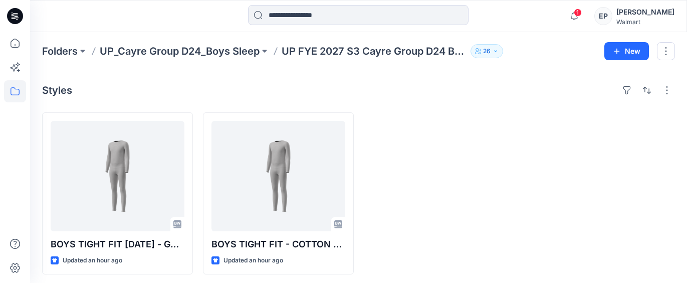 This screenshot has width=687, height=283. I want to click on h4: Styles, so click(57, 90).